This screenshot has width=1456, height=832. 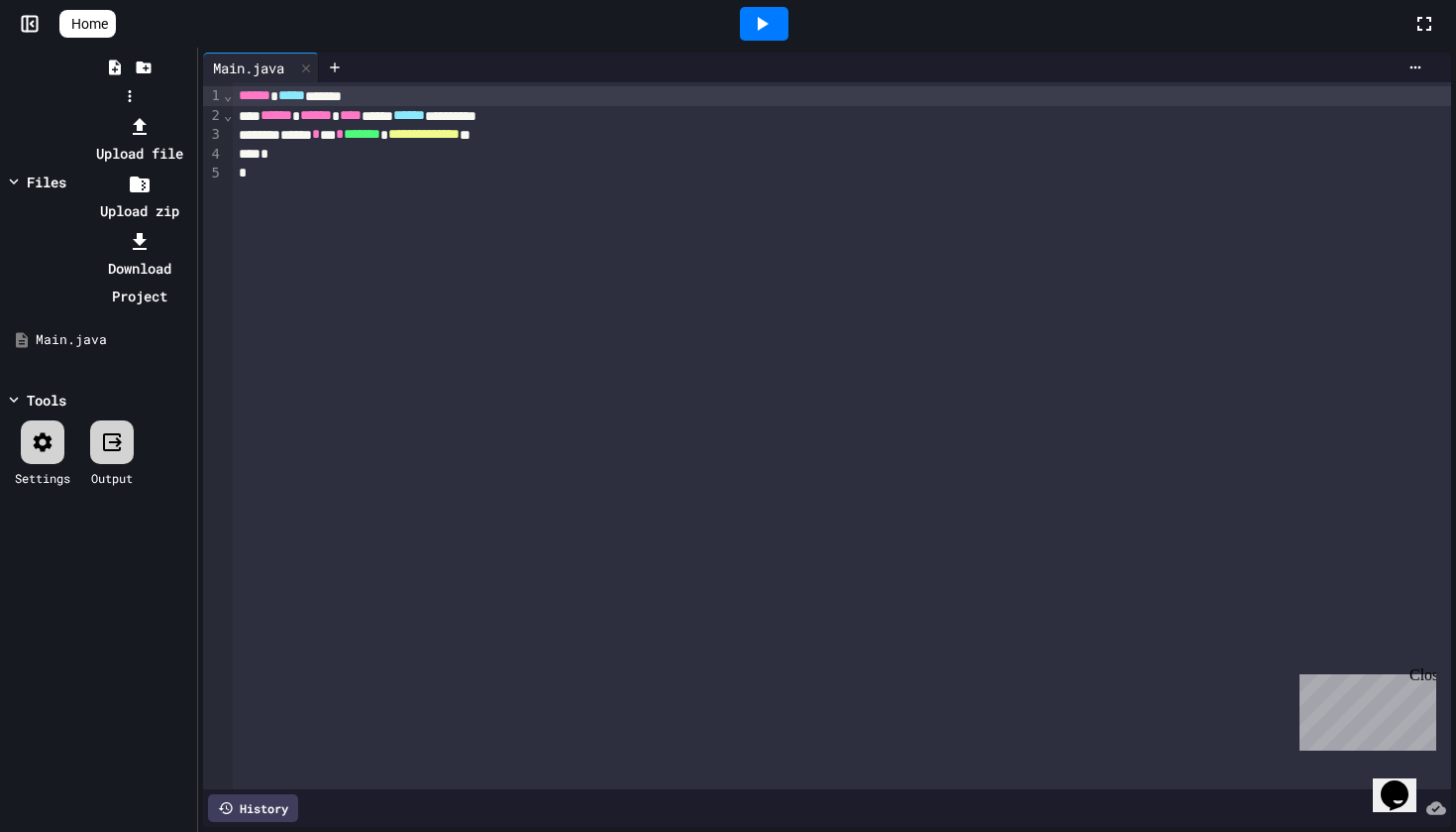 I want to click on div: Output, so click(x=112, y=478).